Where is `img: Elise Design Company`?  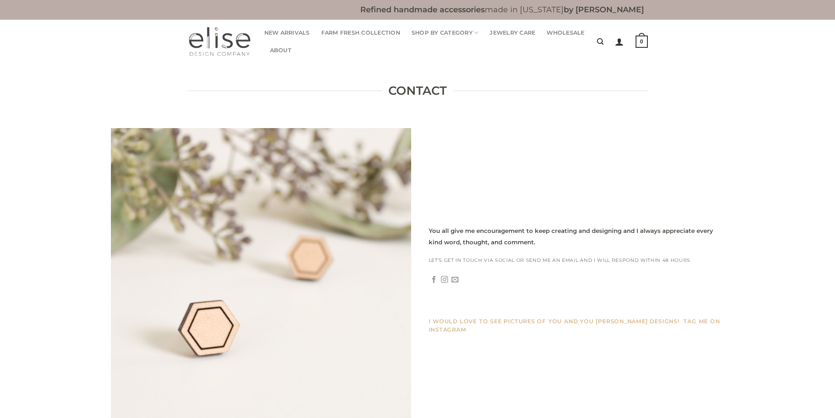
img: Elise Design Company is located at coordinates (219, 42).